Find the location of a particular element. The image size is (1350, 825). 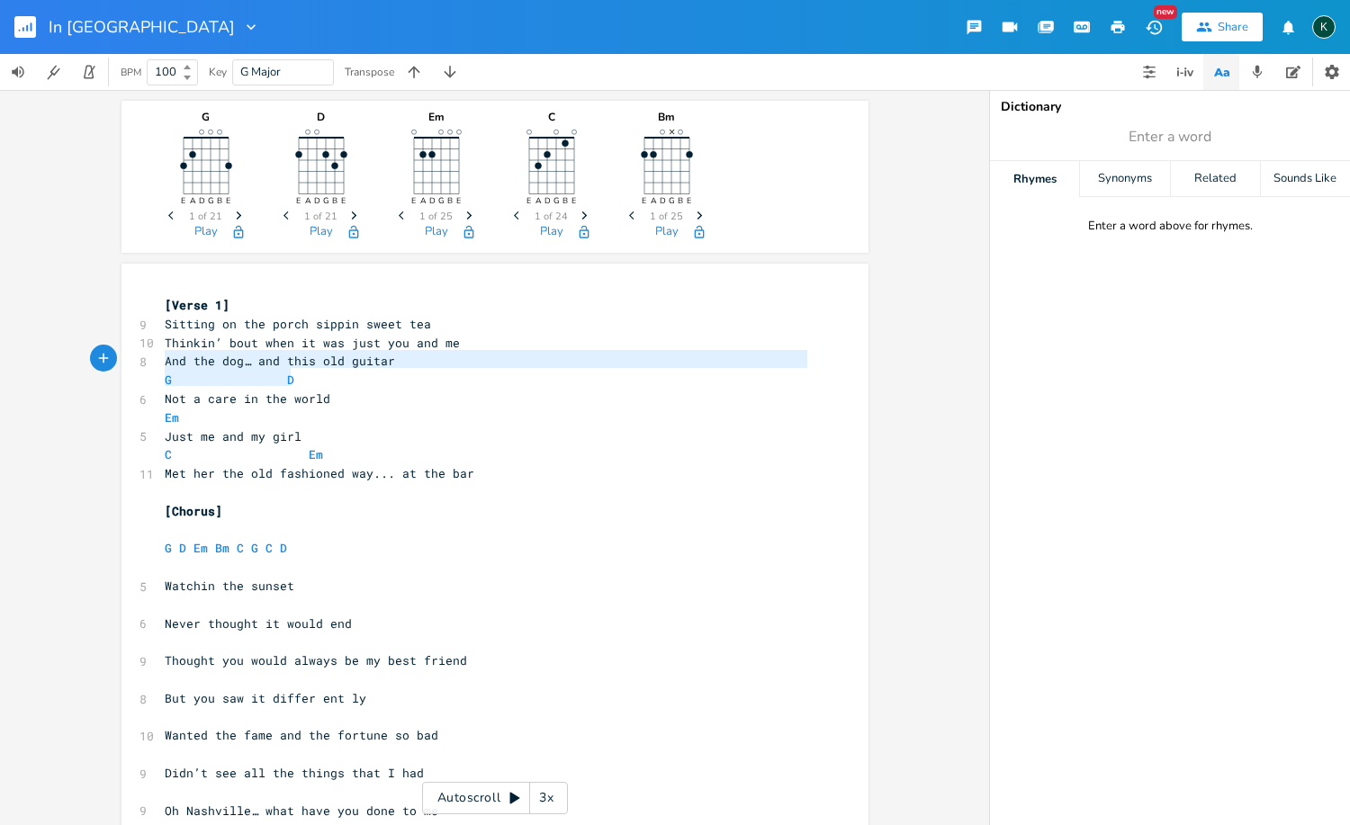

span: And the dog… and this old guitar is located at coordinates (280, 361).